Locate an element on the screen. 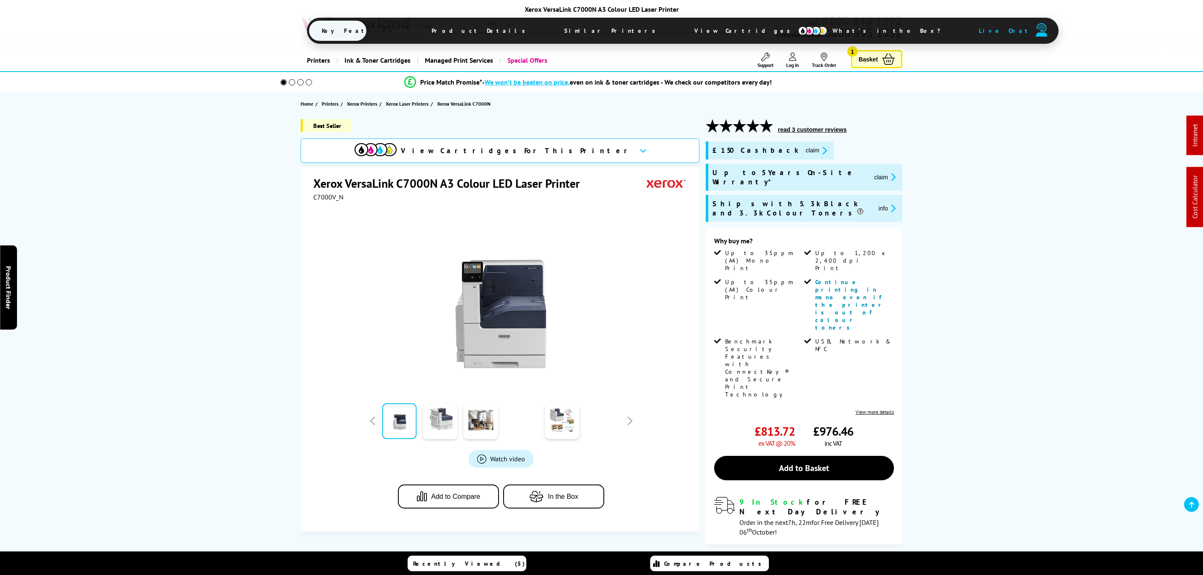 This screenshot has height=575, width=1203. span: Add to Compare is located at coordinates (455, 497).